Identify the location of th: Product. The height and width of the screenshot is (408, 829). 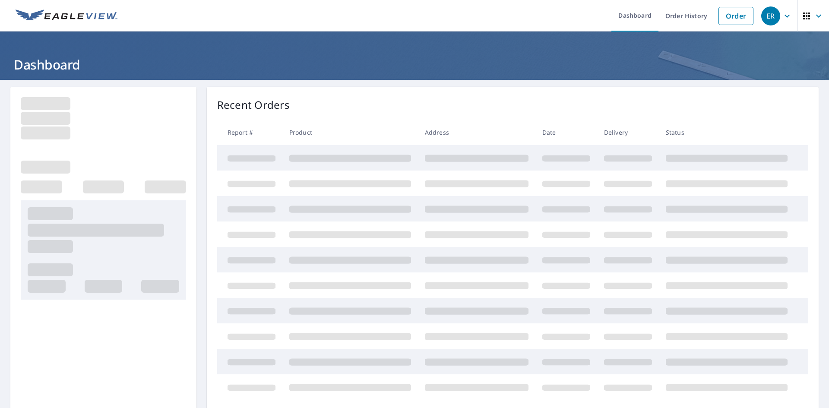
(350, 132).